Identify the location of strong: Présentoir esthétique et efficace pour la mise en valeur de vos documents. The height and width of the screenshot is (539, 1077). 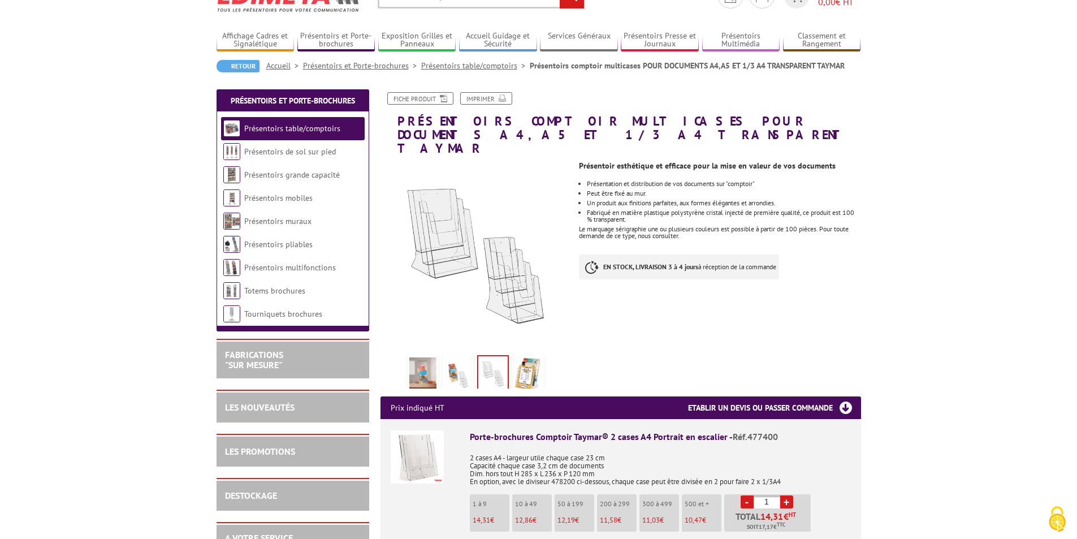
(707, 166).